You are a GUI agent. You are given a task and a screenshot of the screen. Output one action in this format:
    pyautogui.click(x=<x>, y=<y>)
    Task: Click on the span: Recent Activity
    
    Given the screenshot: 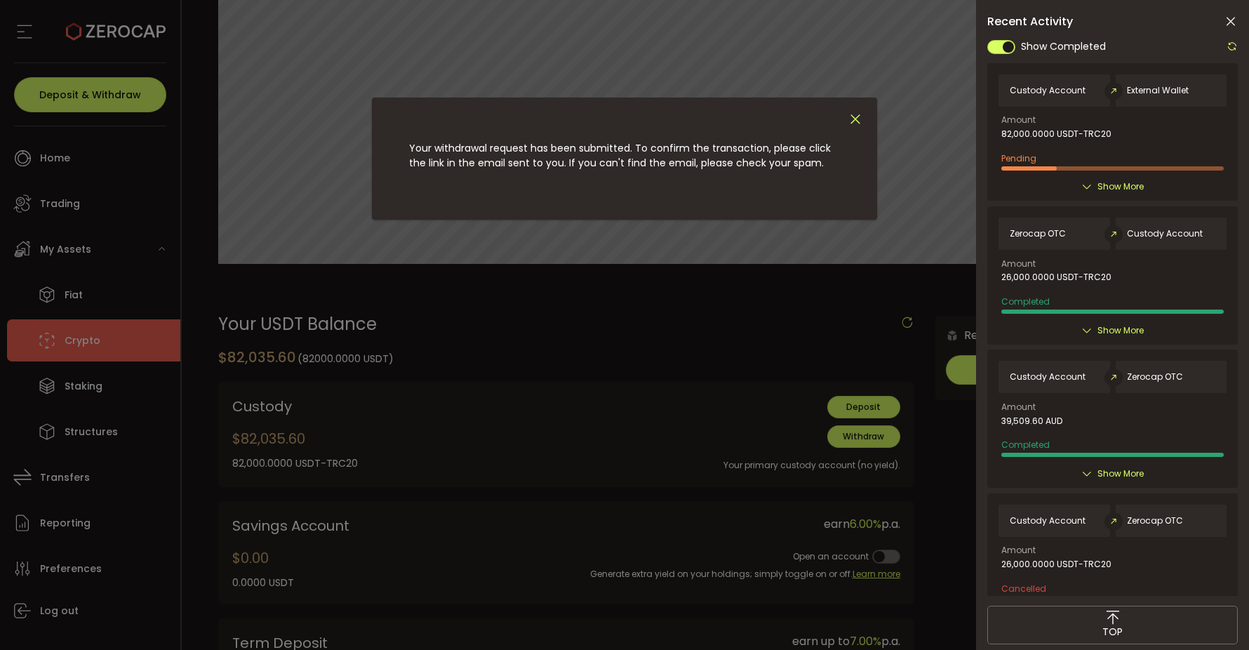 What is the action you would take?
    pyautogui.click(x=1030, y=22)
    